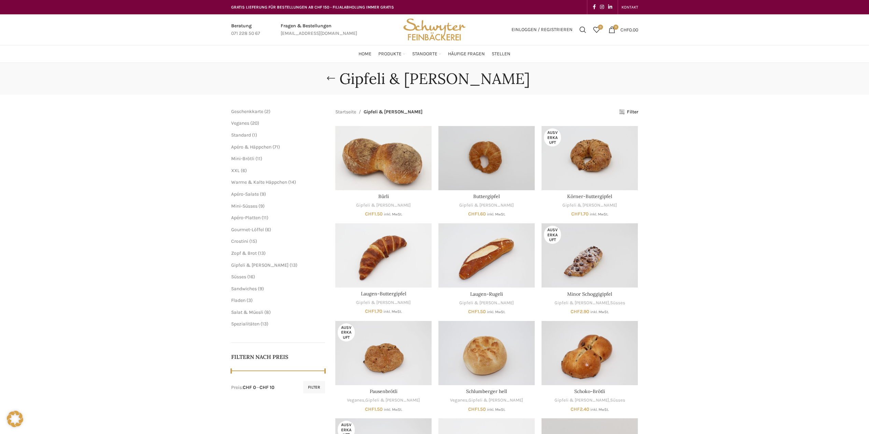 The image size is (869, 434). Describe the element at coordinates (374, 311) in the screenshot. I see `bdi: 1.70` at that location.